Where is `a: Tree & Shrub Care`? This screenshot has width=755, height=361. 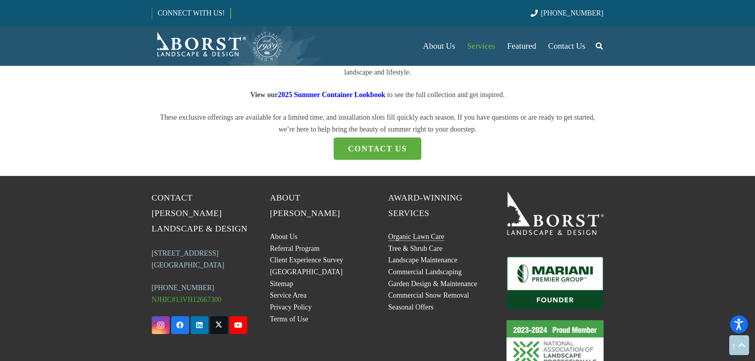 a: Tree & Shrub Care is located at coordinates (416, 249).